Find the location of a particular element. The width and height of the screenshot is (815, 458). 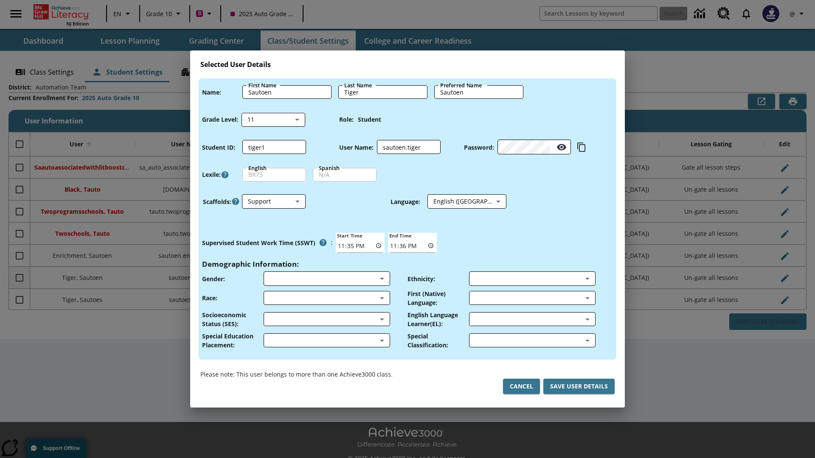

label: Start Time is located at coordinates (349, 236).